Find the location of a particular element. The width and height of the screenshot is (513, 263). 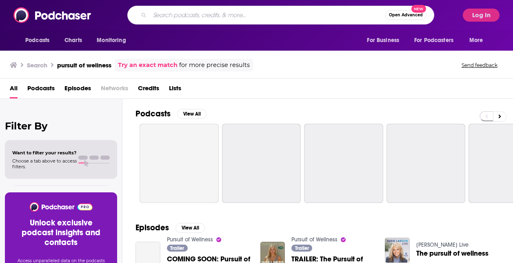

h2: Podcasts is located at coordinates (153, 113).